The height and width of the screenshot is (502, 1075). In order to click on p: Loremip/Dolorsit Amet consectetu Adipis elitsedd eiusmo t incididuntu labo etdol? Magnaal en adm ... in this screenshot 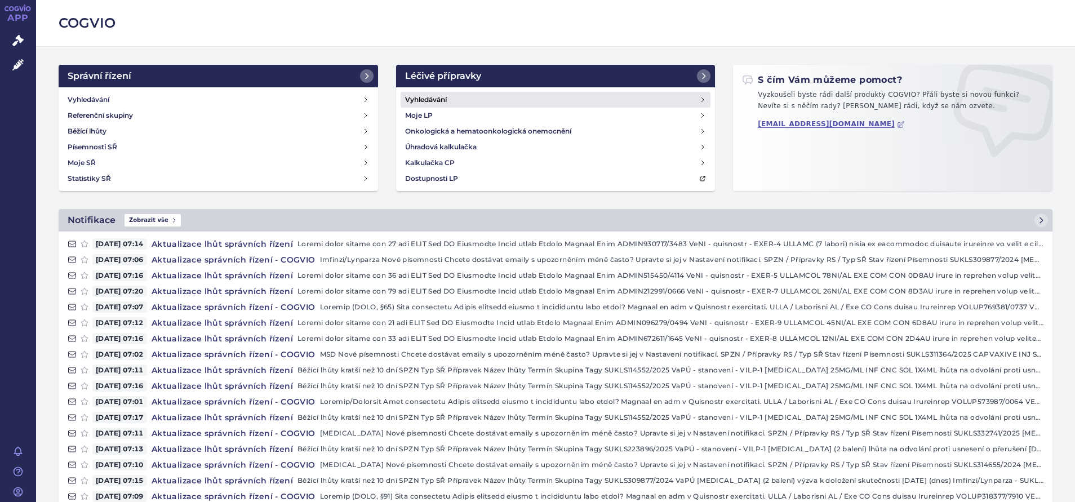, I will do `click(681, 402)`.